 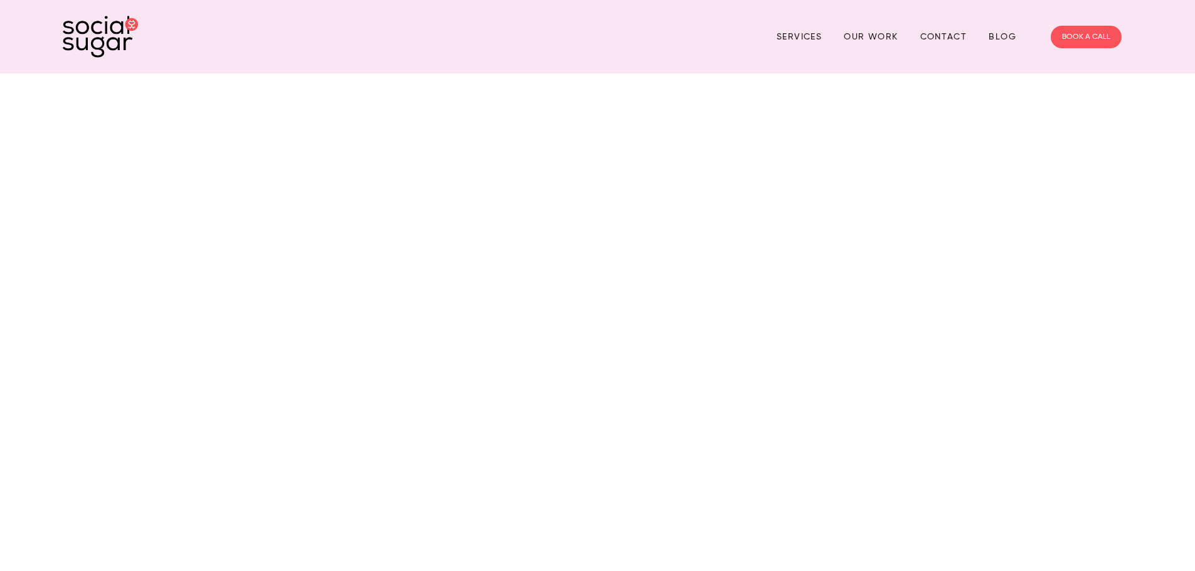 What do you see at coordinates (943, 36) in the screenshot?
I see `a: Contact` at bounding box center [943, 36].